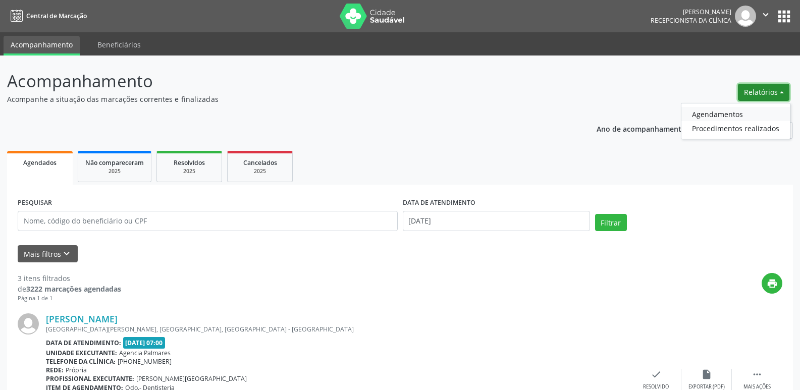 The width and height of the screenshot is (800, 390). Describe the element at coordinates (81, 361) in the screenshot. I see `b: Telefone da clínica:` at that location.